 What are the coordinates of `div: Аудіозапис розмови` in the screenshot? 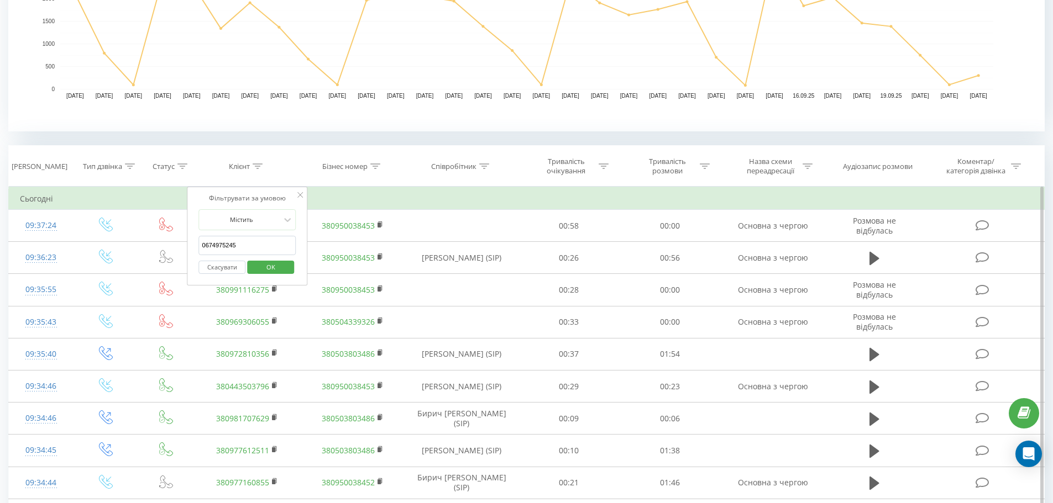 It's located at (877, 166).